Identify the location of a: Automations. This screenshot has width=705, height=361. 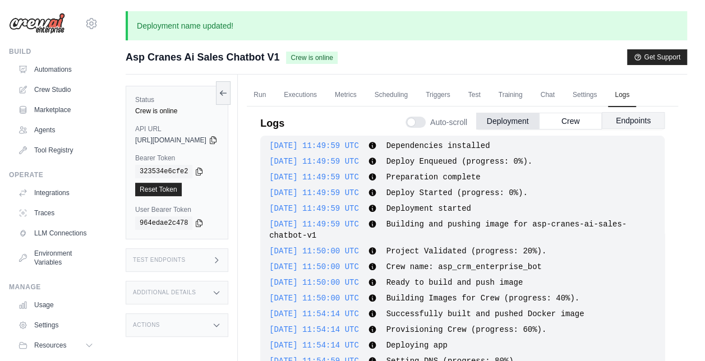
(55, 70).